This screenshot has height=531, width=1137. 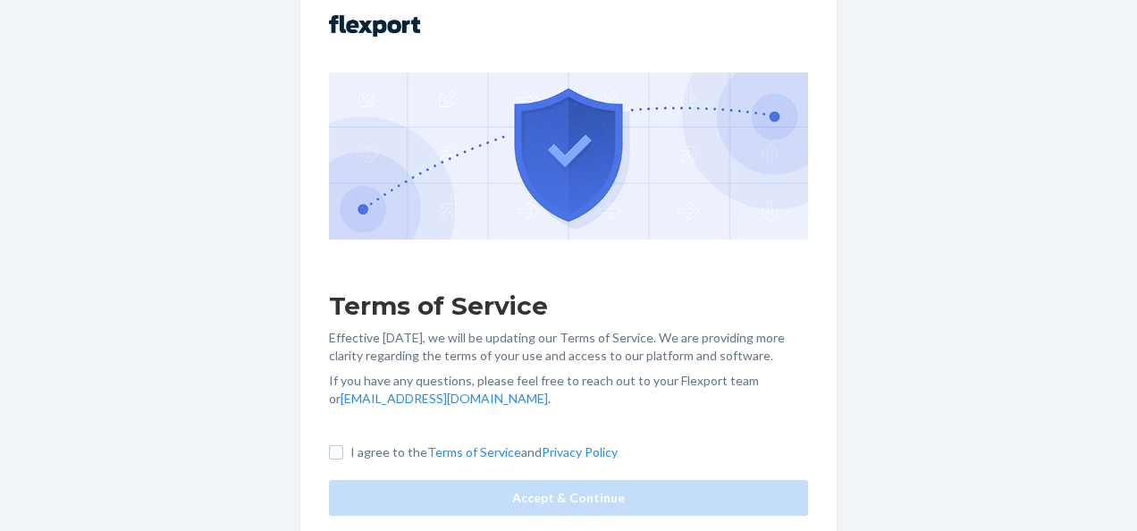 What do you see at coordinates (483, 452) in the screenshot?
I see `p: I agree to the and` at bounding box center [483, 452].